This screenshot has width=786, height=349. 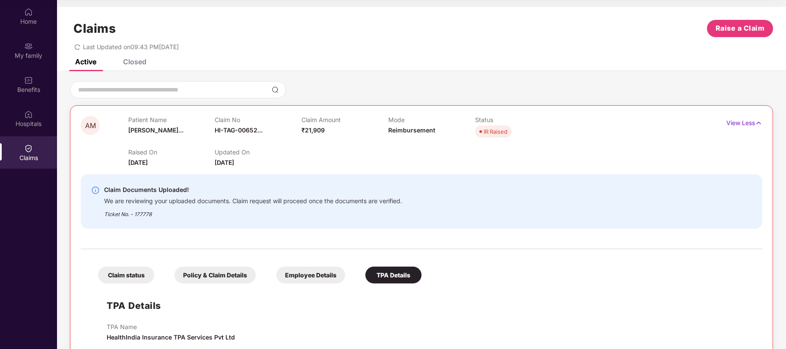 What do you see at coordinates (28, 80) in the screenshot?
I see `img: svg+xml;base64,PHN2ZyBpZD0iQmVuZWZpdHMiIHhtbG5zPSJodHRwOi8vd3d3LnczLm9yZy8yMDAwL3N2ZyIgd2lkdGg9Ij...` at bounding box center [28, 80].